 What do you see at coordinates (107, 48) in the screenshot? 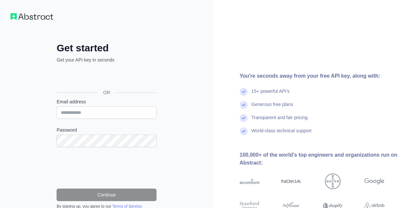
I see `h2: Get started` at bounding box center [107, 48].